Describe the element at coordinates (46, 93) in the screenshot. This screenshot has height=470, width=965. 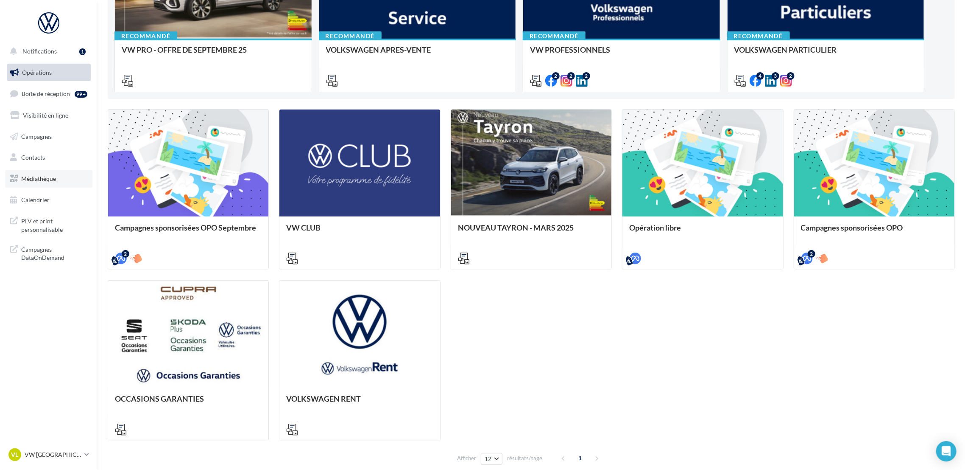
I see `span: Boîte de réception` at that location.